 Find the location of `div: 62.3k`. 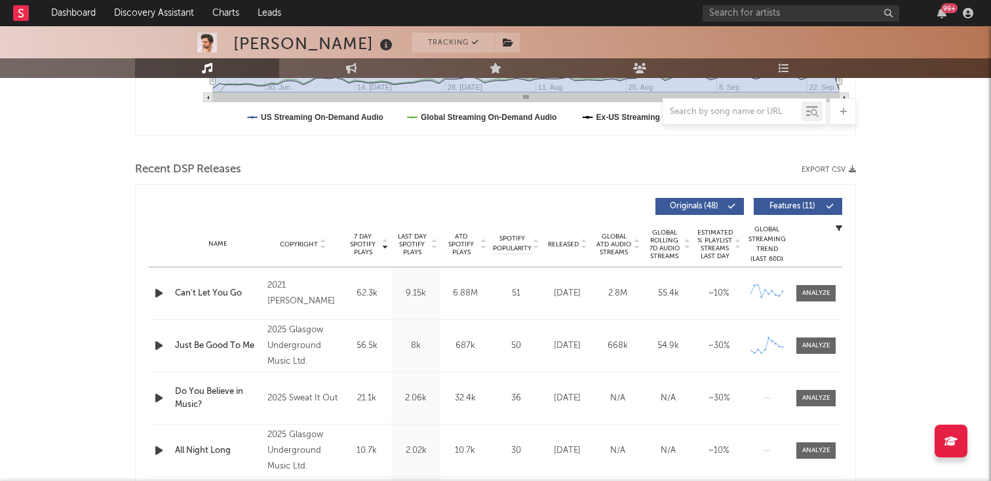

div: 62.3k is located at coordinates (367, 294).